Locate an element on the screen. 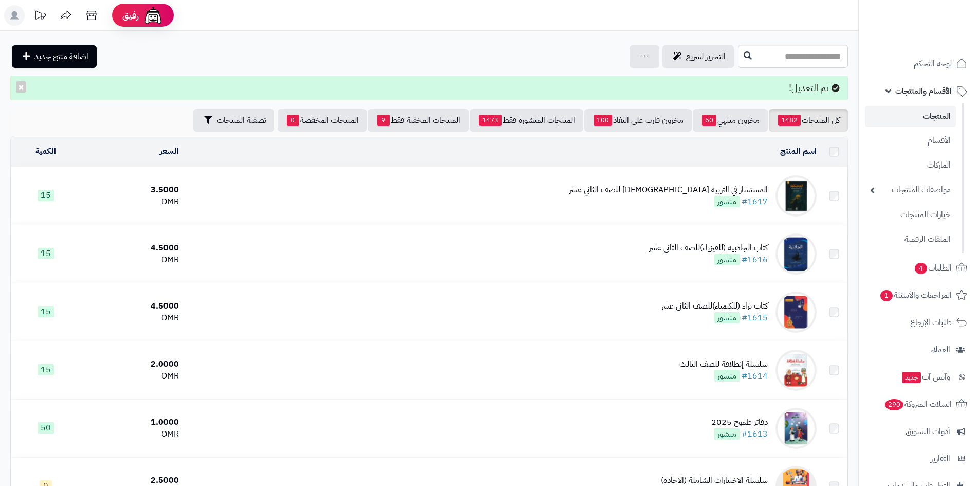  a: خيارات المنتجات is located at coordinates (910, 214).